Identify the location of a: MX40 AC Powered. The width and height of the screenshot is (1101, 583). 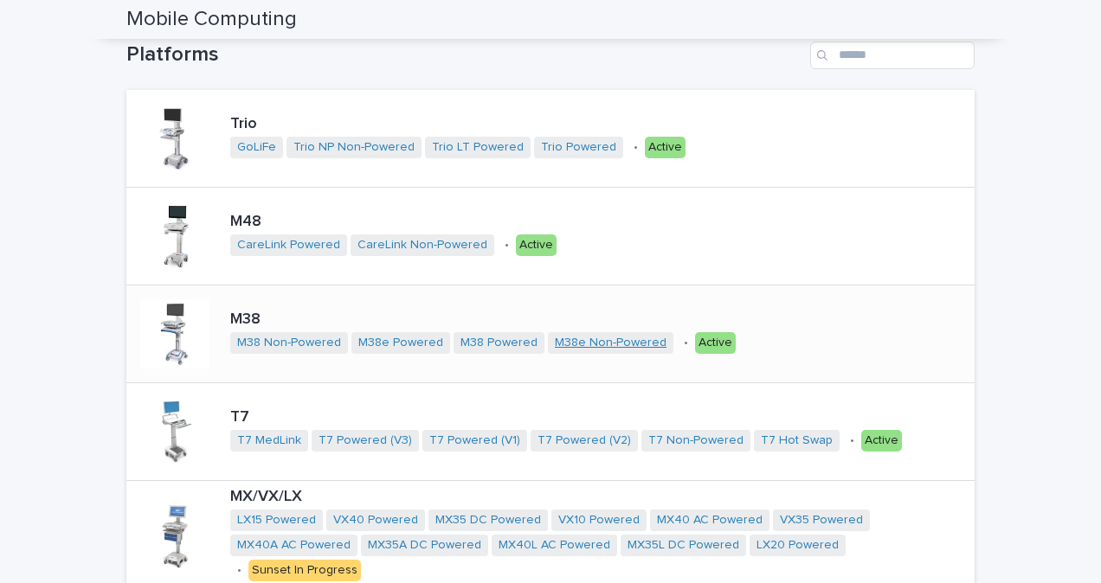
(710, 520).